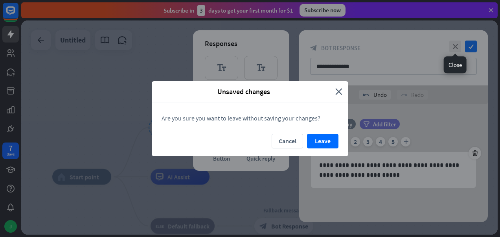 The image size is (500, 237). What do you see at coordinates (323, 141) in the screenshot?
I see `button: Leave` at bounding box center [323, 141].